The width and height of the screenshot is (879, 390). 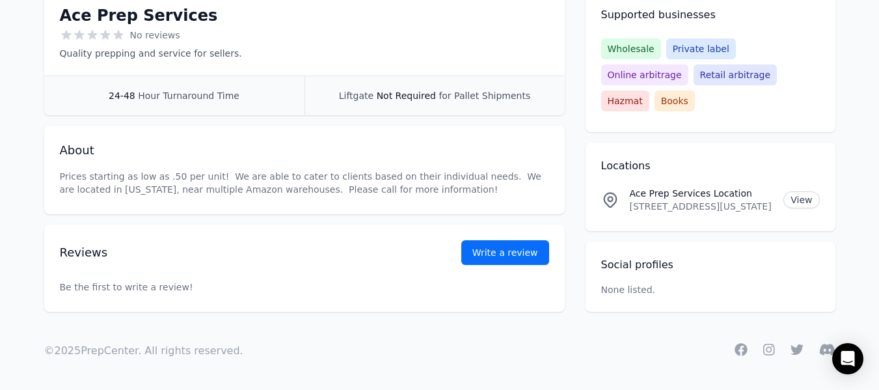 I want to click on span: No reviews, so click(x=155, y=35).